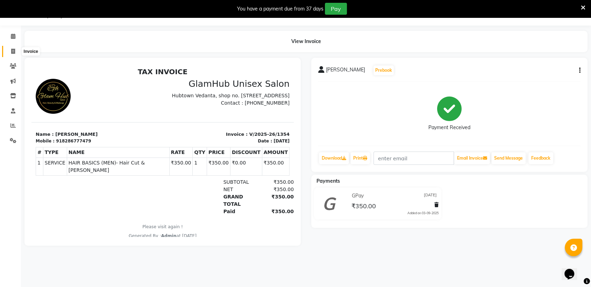  I want to click on p: Invoice : V/2025-26/1354, so click(197, 70).